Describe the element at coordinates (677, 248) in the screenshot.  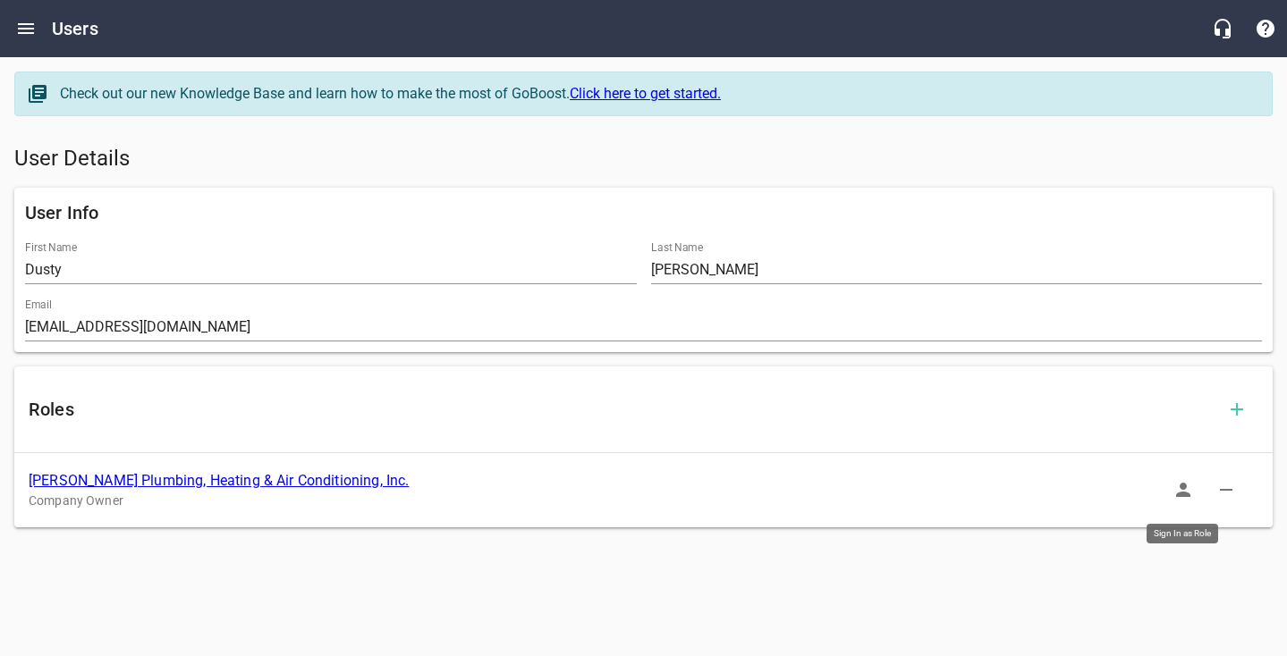
I see `label: Last Name` at that location.